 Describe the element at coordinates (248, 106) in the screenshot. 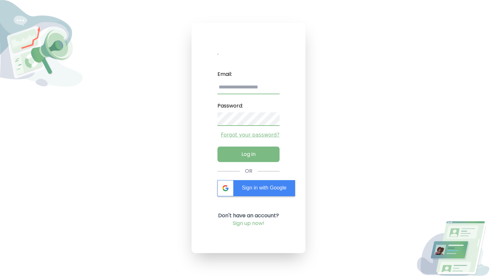

I see `label: Password:` at that location.